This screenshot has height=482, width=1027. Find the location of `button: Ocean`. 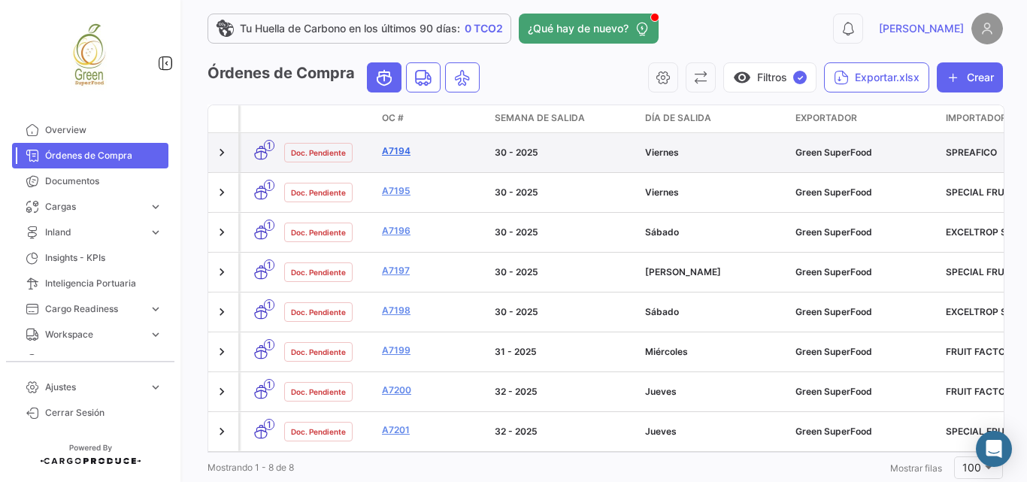

button: Ocean is located at coordinates (384, 77).